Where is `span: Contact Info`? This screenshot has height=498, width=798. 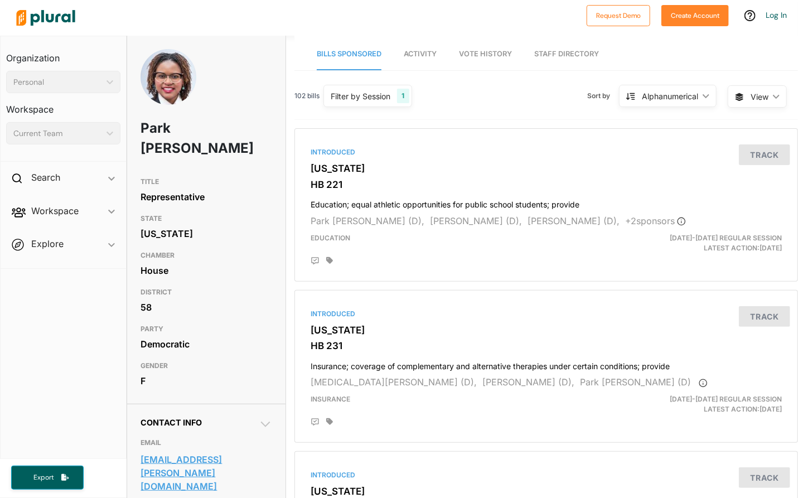 span: Contact Info is located at coordinates (171, 422).